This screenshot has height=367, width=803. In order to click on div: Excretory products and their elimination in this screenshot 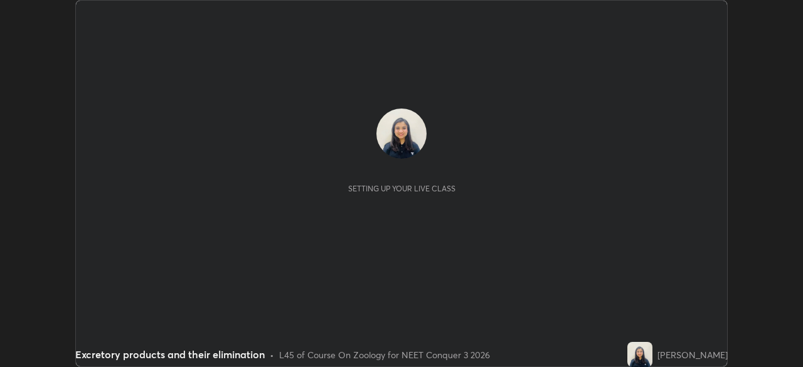, I will do `click(170, 355)`.